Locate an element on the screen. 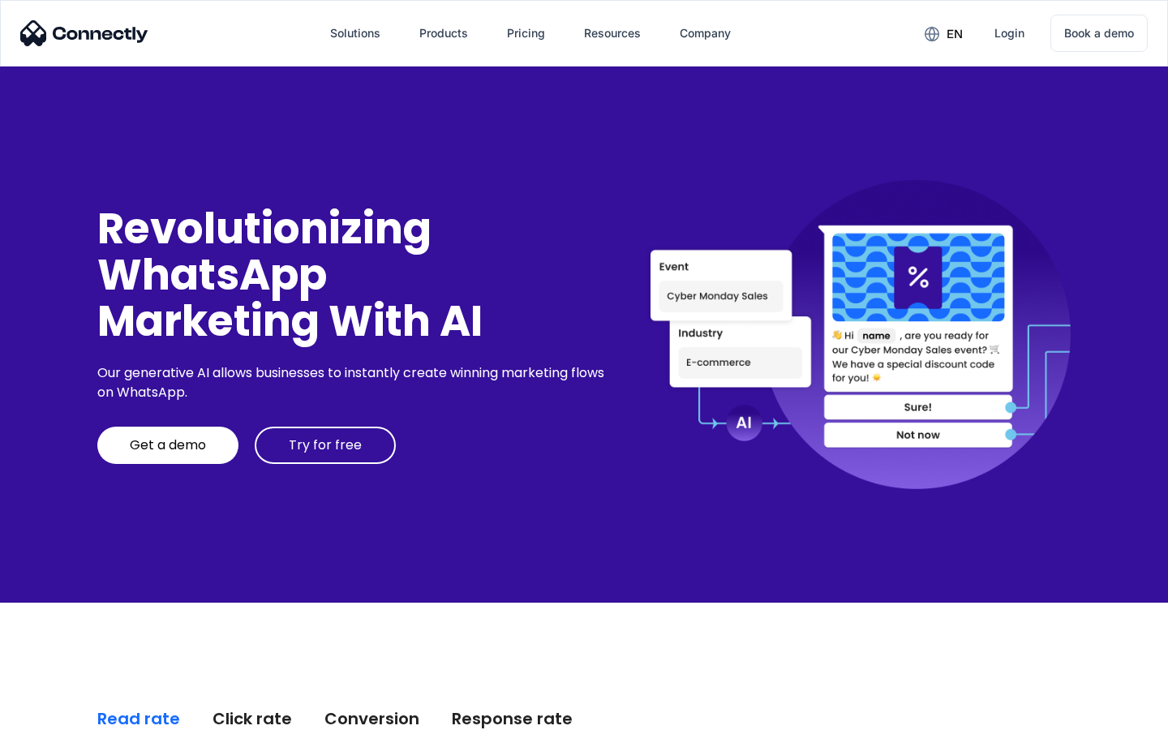  div: Login is located at coordinates (1009, 33).